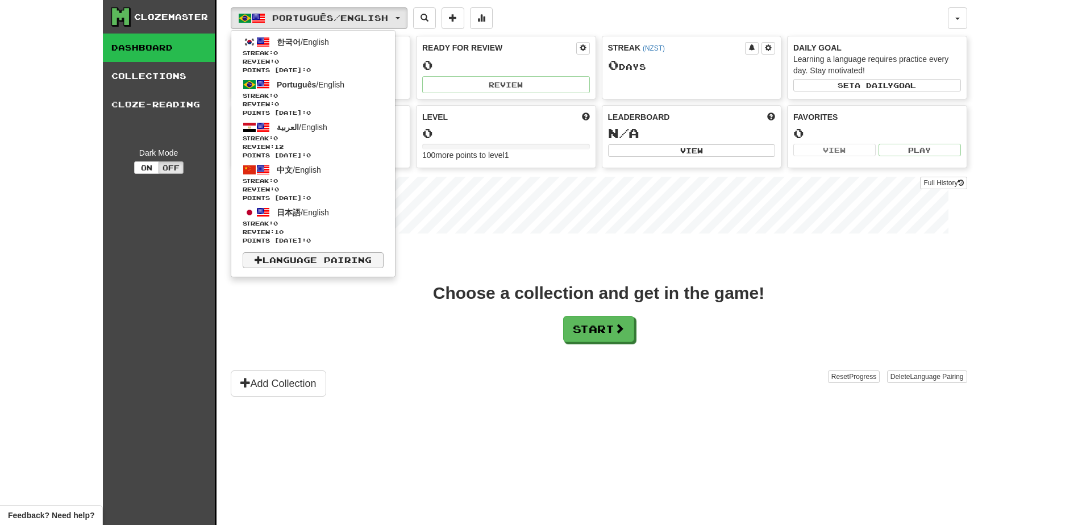  I want to click on span: N/A, so click(623, 133).